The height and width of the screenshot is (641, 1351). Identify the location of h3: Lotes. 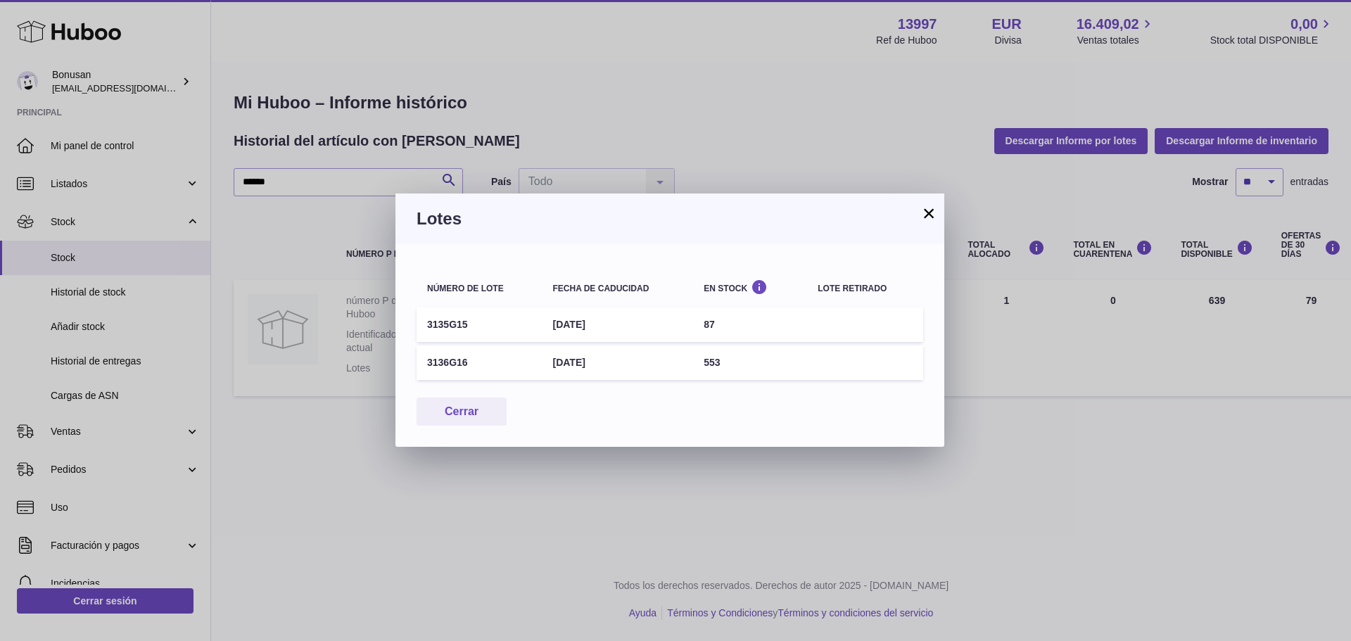
(670, 219).